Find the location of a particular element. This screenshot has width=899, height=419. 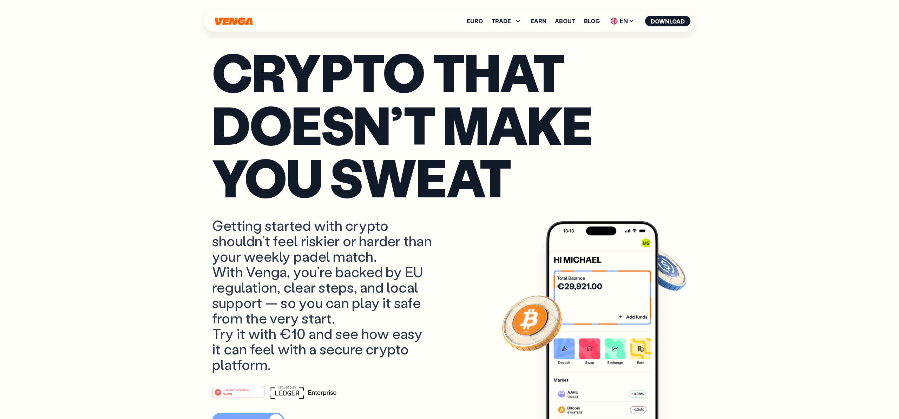

p: Crypto that doesn’t make you sweat is located at coordinates (449, 124).